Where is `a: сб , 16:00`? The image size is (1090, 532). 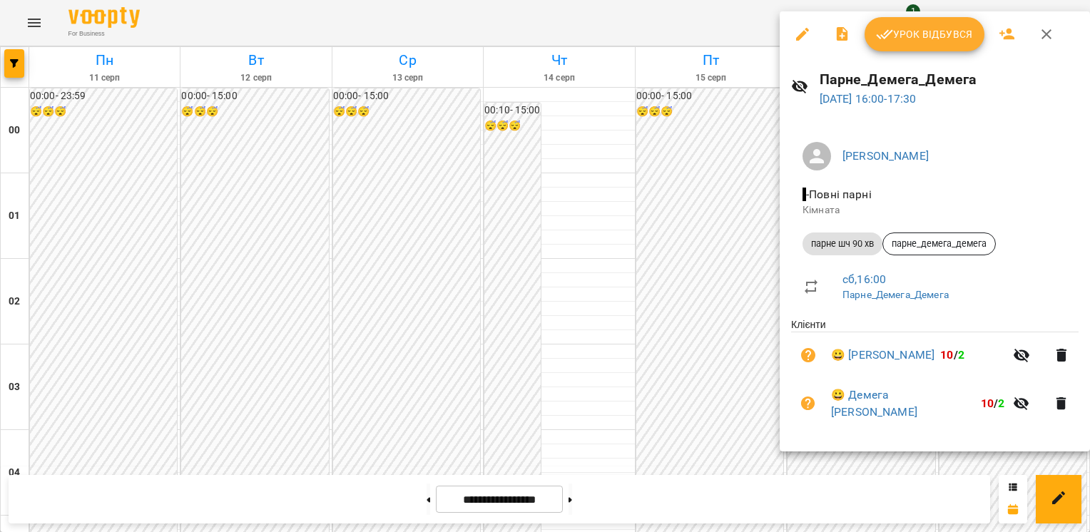
a: сб , 16:00 is located at coordinates (864, 279).